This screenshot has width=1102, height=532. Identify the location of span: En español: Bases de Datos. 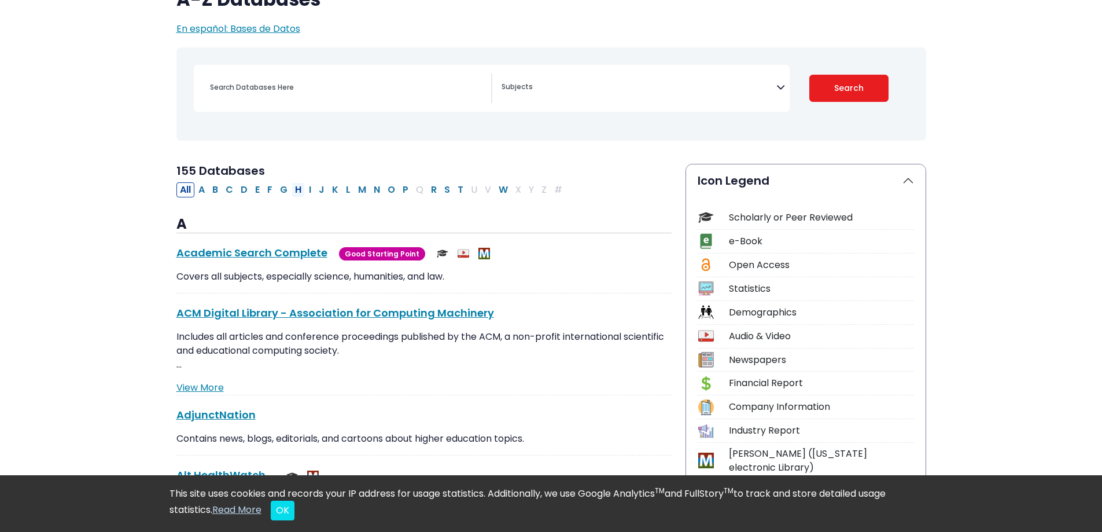
(238, 28).